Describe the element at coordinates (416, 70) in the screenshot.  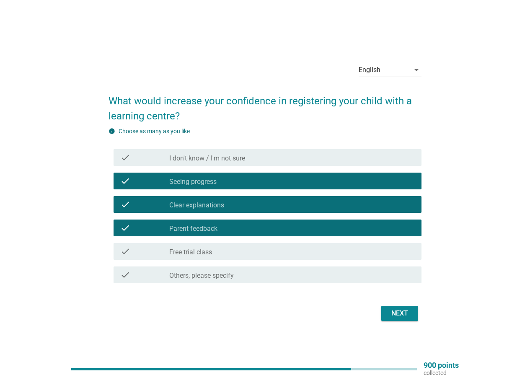
I see `i: arrow_drop_down` at that location.